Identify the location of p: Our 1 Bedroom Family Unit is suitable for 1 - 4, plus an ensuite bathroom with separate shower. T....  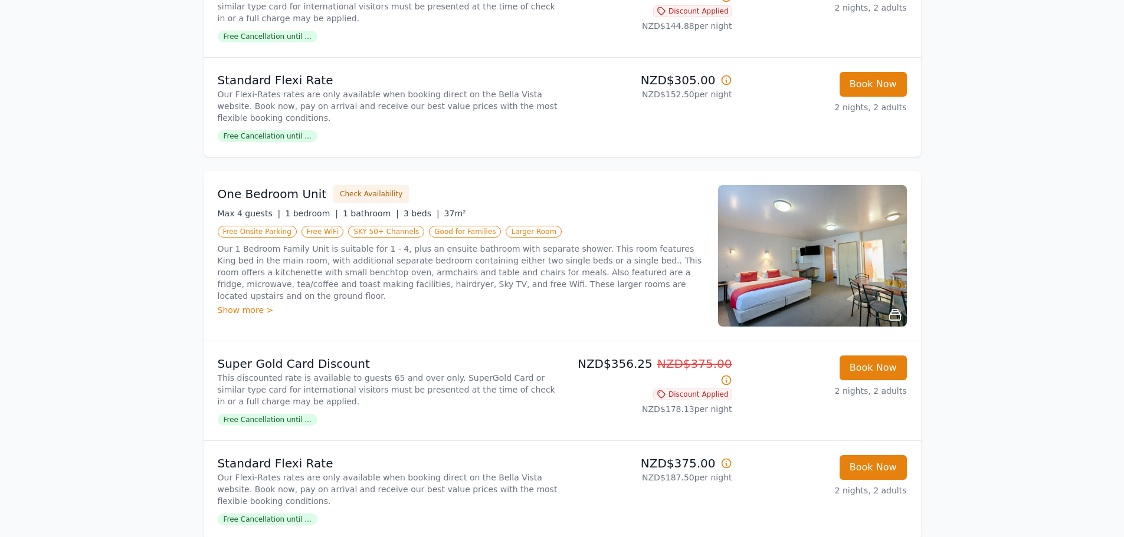
(461, 273).